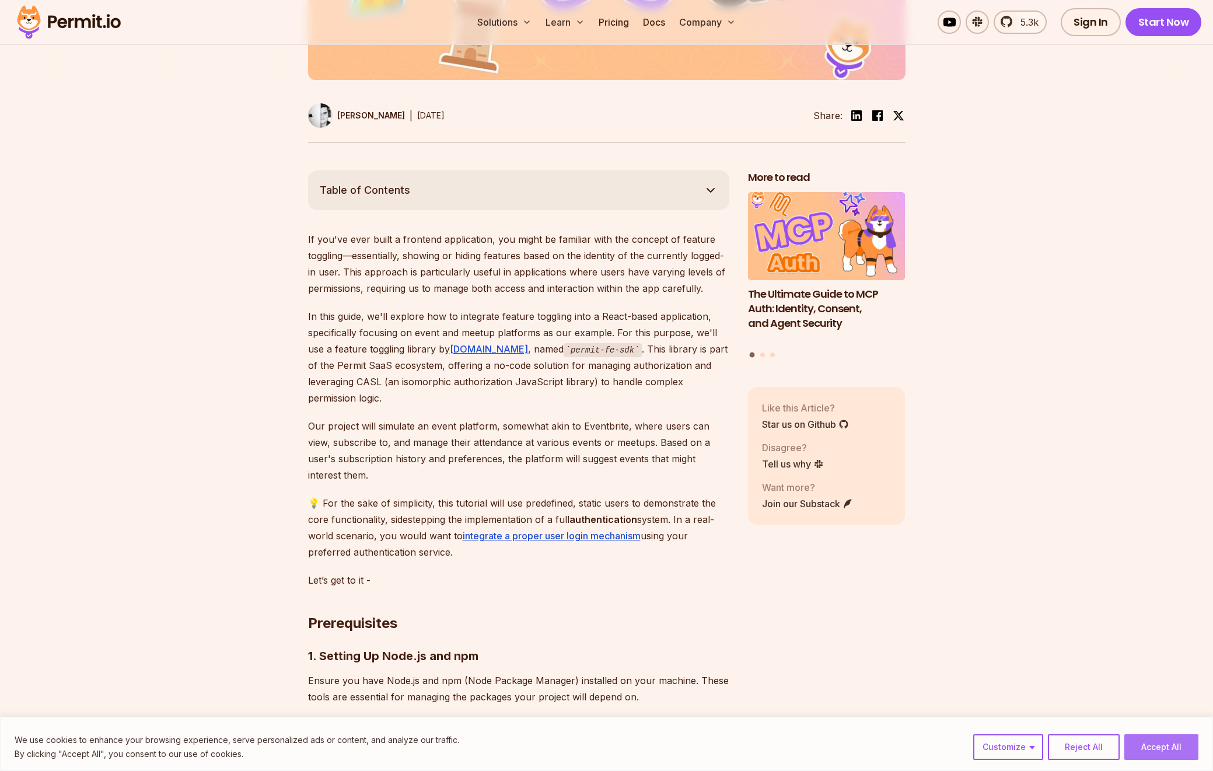  I want to click on p: Disagree?, so click(793, 448).